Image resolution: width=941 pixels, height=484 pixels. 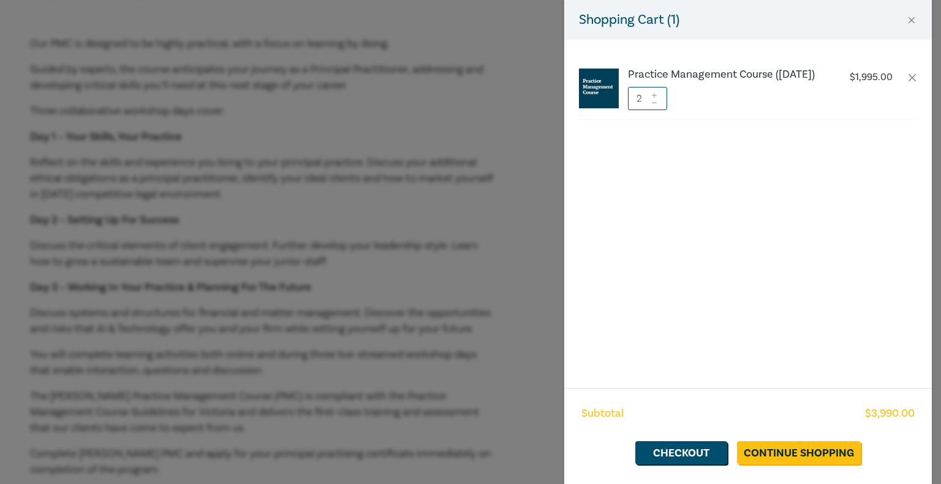 I want to click on input: 1, so click(x=647, y=99).